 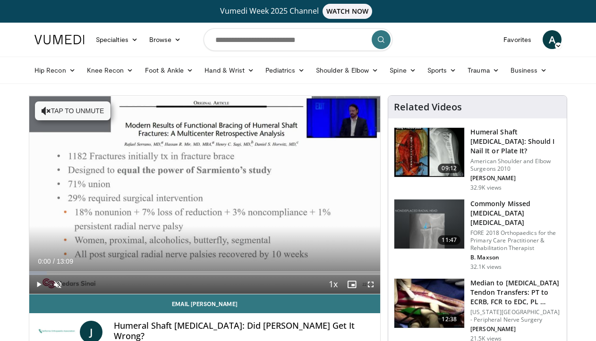 What do you see at coordinates (73, 111) in the screenshot?
I see `button: Tap to unmute` at bounding box center [73, 111].